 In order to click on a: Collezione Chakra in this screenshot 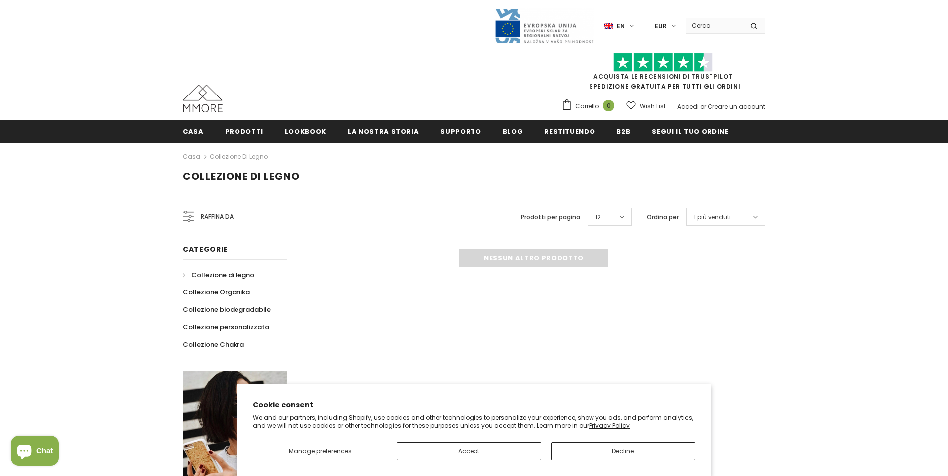, I will do `click(213, 344)`.